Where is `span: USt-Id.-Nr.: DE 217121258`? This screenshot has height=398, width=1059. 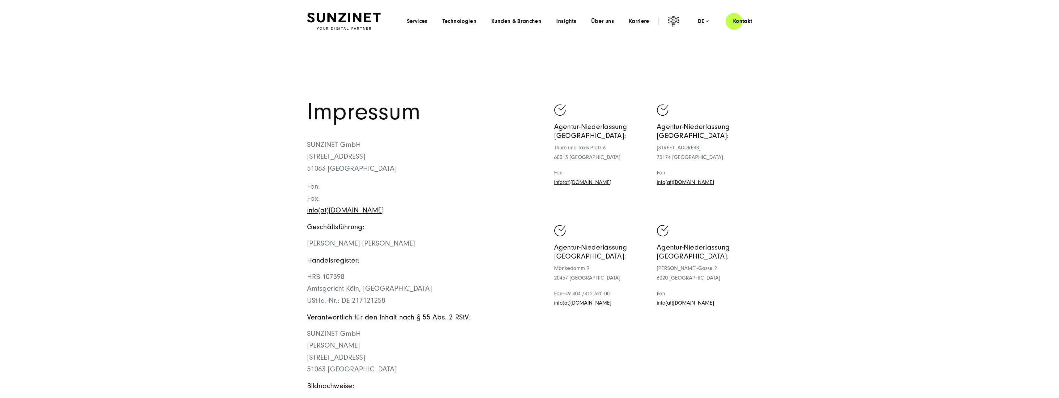
span: USt-Id.-Nr.: DE 217121258 is located at coordinates (346, 300).